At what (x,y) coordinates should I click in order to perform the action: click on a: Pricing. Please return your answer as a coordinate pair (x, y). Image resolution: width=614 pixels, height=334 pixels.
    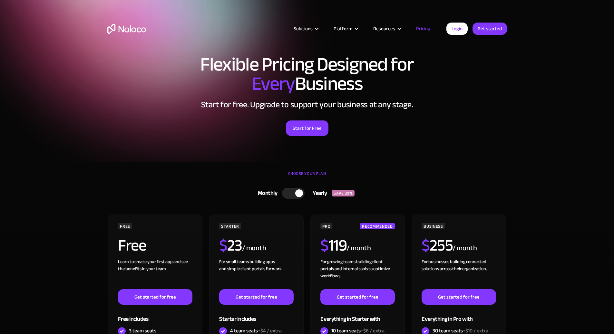
    Looking at the image, I should click on (423, 29).